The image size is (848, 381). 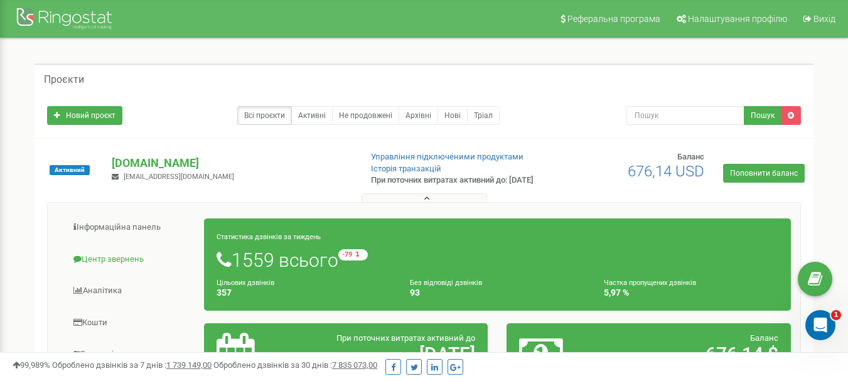 What do you see at coordinates (484, 116) in the screenshot?
I see `a: Тріал` at bounding box center [484, 116].